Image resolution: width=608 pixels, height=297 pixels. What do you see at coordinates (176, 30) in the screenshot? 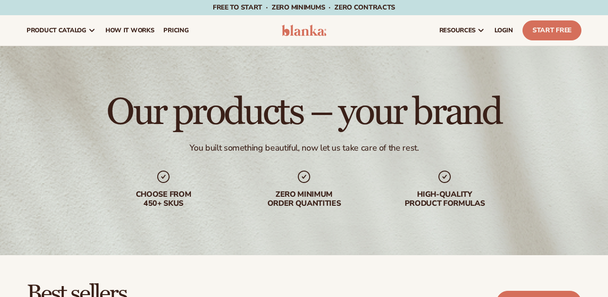
I see `a: pricing` at bounding box center [176, 30].